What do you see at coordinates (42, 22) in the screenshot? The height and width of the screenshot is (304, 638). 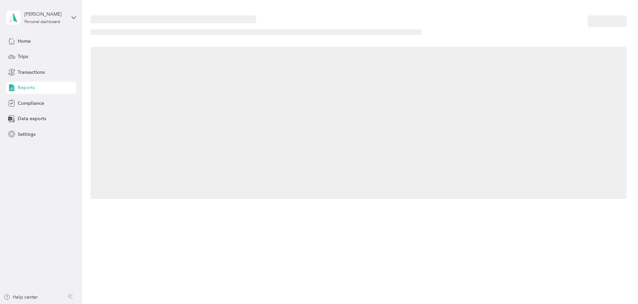 I see `div: Personal dashboard` at bounding box center [42, 22].